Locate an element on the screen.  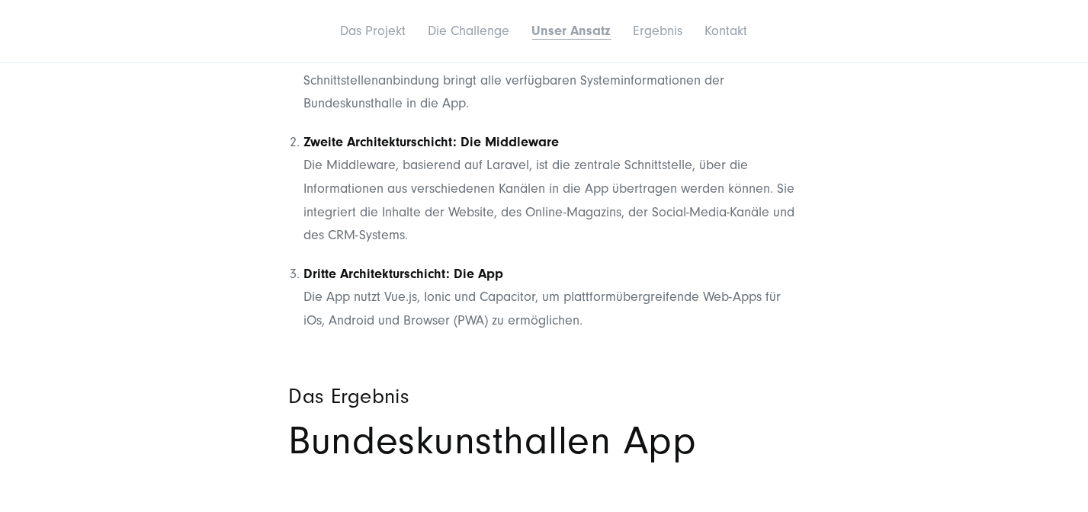
a: Kontakt is located at coordinates (727, 31).